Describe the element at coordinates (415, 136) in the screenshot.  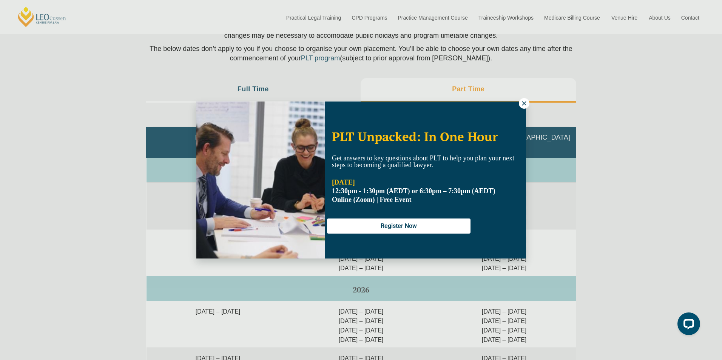
I see `span: PLT Unpacked: In One Hour` at that location.